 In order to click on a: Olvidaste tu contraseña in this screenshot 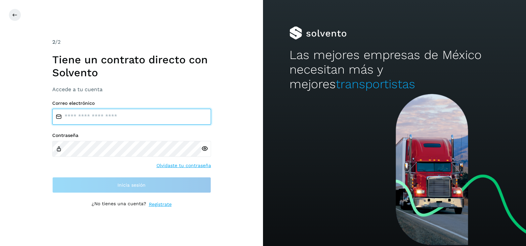, I will do `click(184, 165)`.